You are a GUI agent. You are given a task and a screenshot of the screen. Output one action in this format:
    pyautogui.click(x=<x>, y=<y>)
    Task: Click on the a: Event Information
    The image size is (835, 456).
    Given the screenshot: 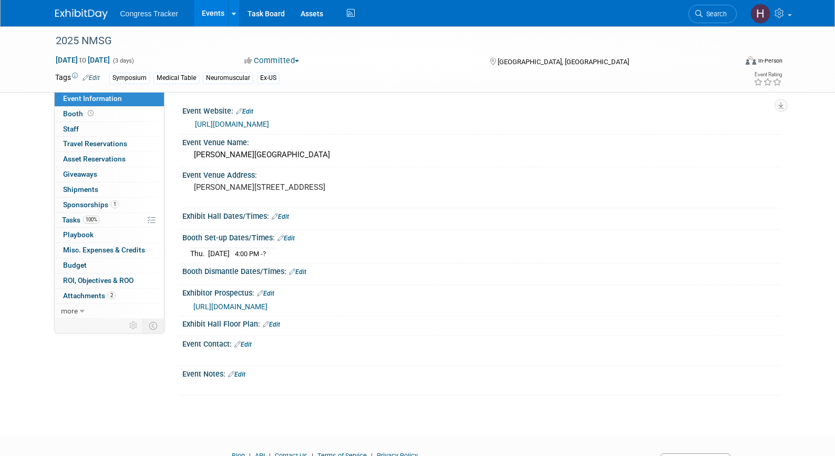 What is the action you would take?
    pyautogui.click(x=109, y=99)
    